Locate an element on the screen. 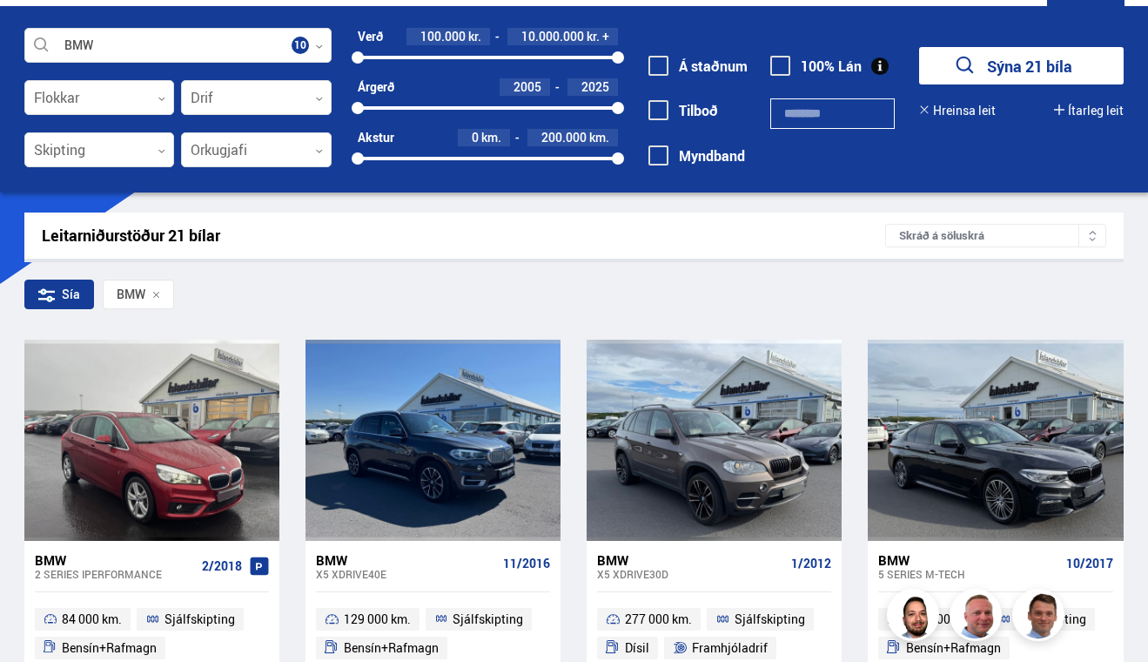 Image resolution: width=1148 pixels, height=662 pixels. span: 129 000 km. is located at coordinates (377, 619).